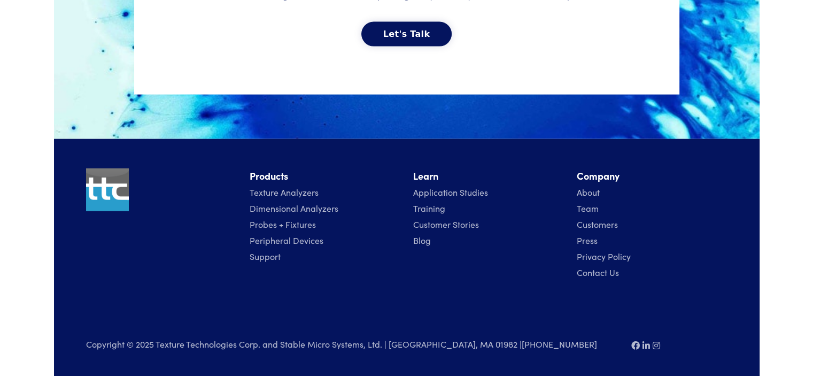  Describe the element at coordinates (283, 224) in the screenshot. I see `a: Probes + Fixtures` at that location.